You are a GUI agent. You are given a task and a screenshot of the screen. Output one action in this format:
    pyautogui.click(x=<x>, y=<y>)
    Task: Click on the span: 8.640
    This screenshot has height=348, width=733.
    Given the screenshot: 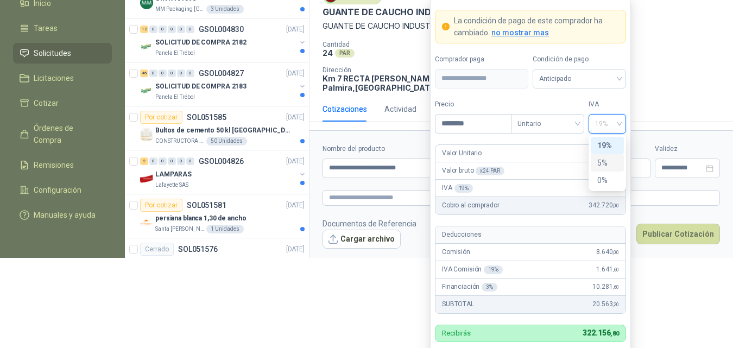 What is the action you would take?
    pyautogui.click(x=607, y=252)
    